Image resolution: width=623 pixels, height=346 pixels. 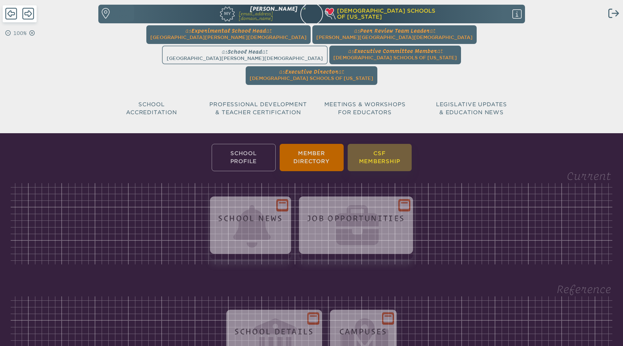 I want to click on span: Experimental School Head, so click(x=229, y=31).